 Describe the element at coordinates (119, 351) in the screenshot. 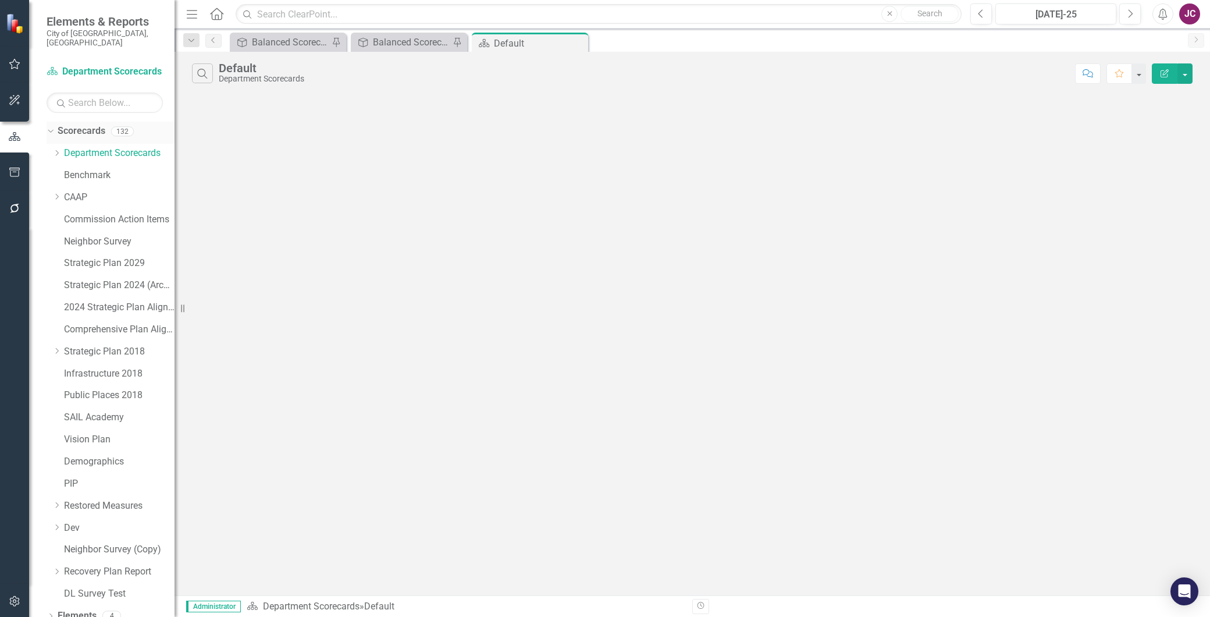

I see `a: Strategic Plan 2018` at that location.